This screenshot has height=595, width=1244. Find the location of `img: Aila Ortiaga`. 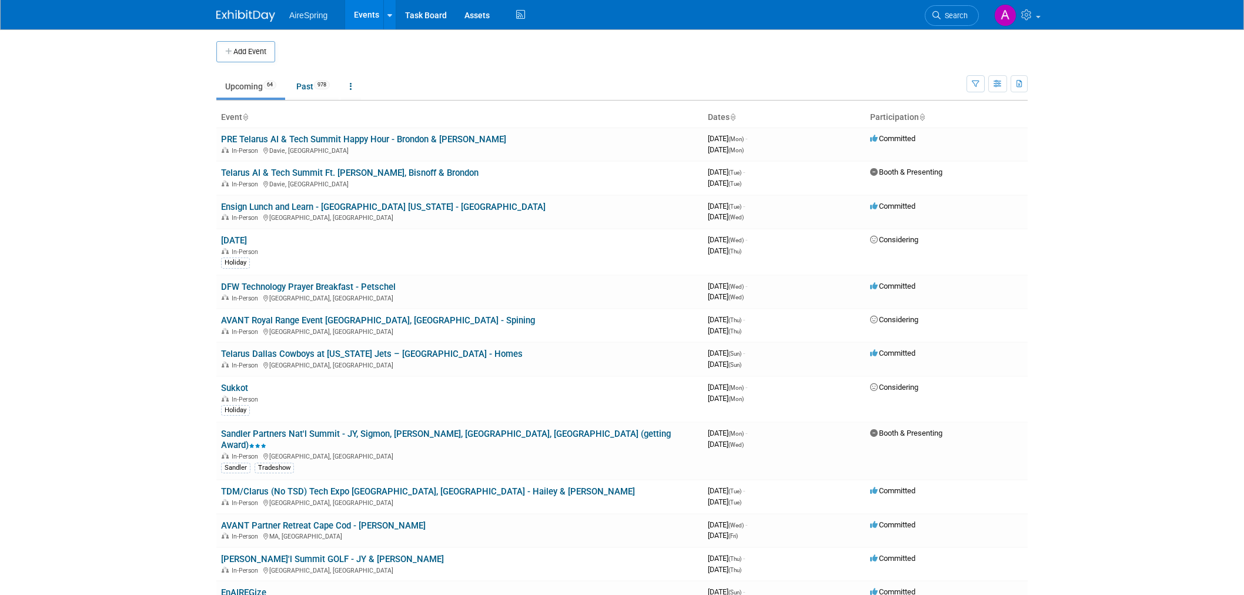

img: Aila Ortiaga is located at coordinates (1006, 15).